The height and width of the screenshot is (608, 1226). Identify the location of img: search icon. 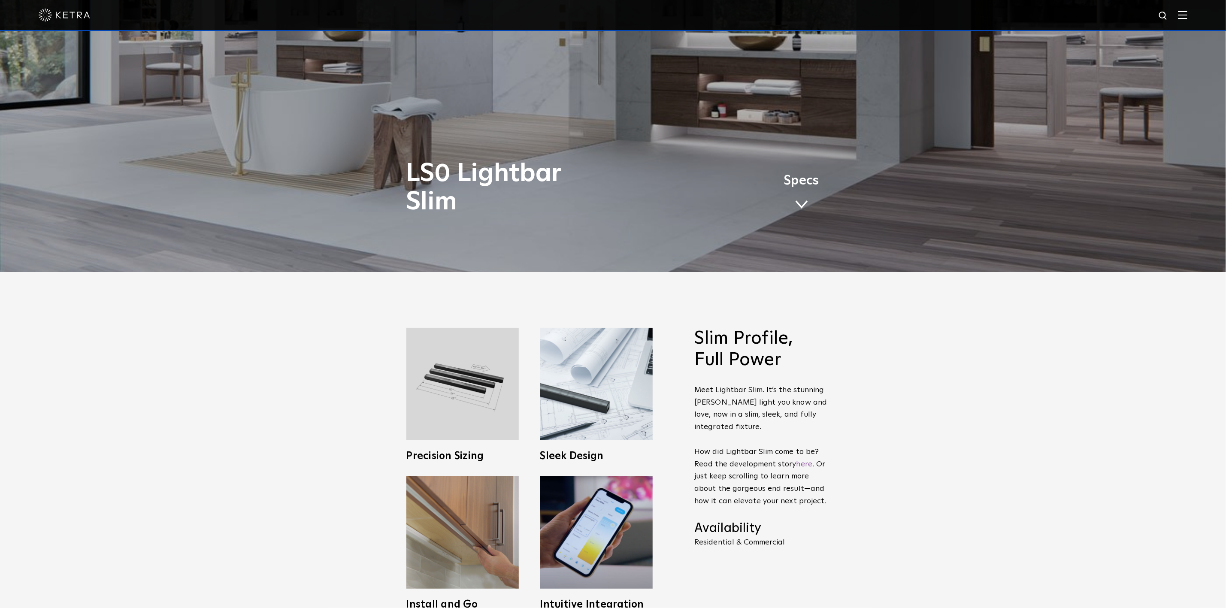
(1163, 16).